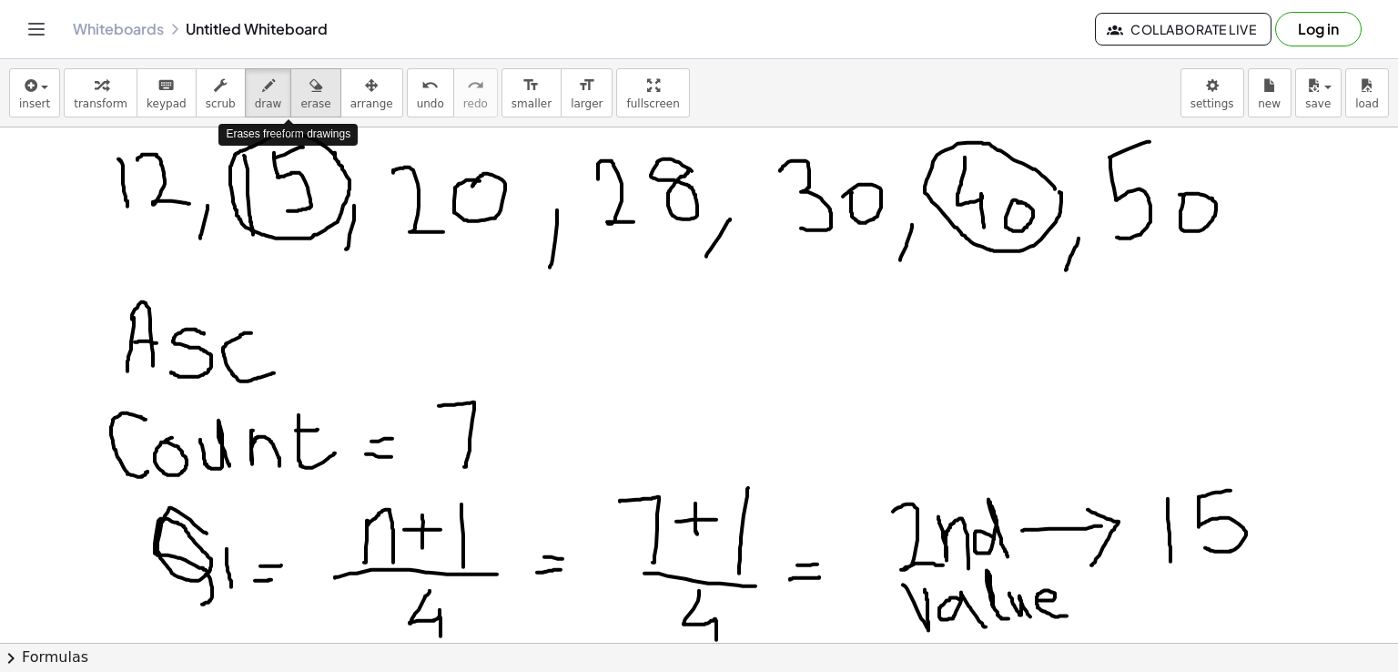 The height and width of the screenshot is (672, 1398). Describe the element at coordinates (1212, 104) in the screenshot. I see `span: settings` at that location.